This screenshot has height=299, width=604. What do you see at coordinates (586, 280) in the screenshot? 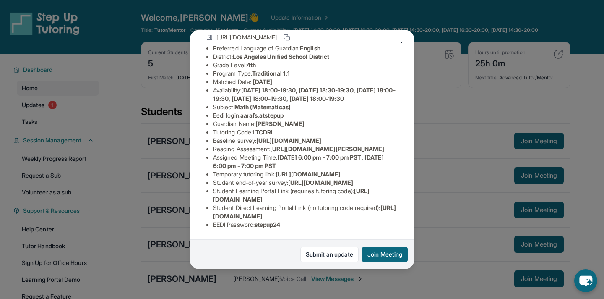
I see `button: chat-button` at bounding box center [586, 280].